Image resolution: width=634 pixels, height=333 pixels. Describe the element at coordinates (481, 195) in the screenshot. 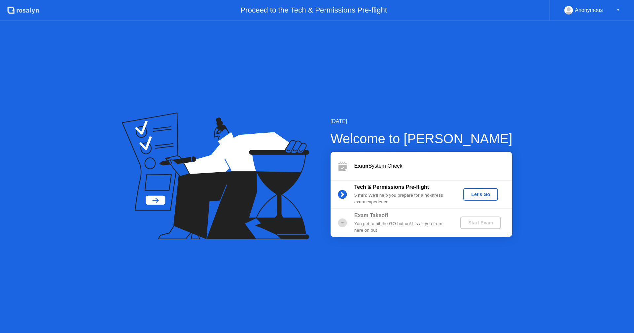

I see `div: Let's Go` at that location.